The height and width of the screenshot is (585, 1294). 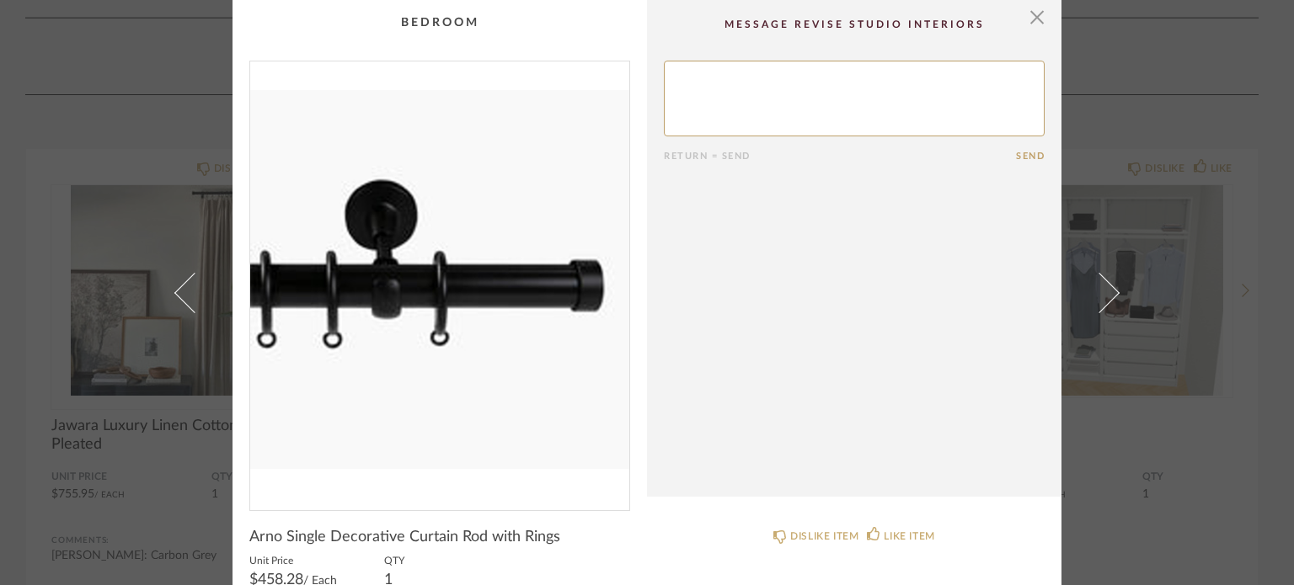 What do you see at coordinates (440, 279) in the screenshot?
I see `div: 0` at bounding box center [440, 279].